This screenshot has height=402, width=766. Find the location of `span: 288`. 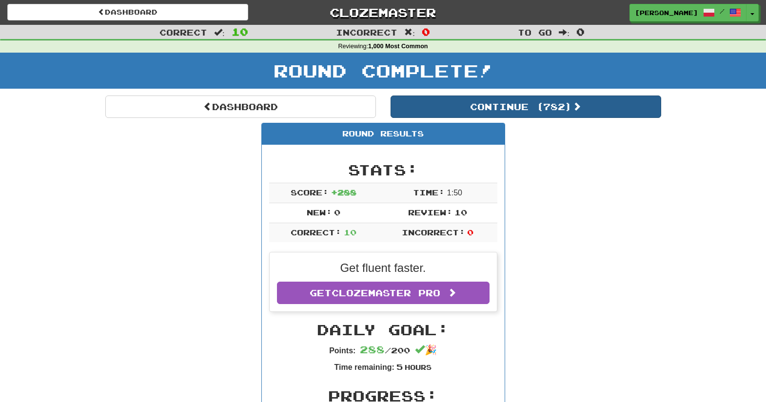

span: 288 is located at coordinates (372, 350).